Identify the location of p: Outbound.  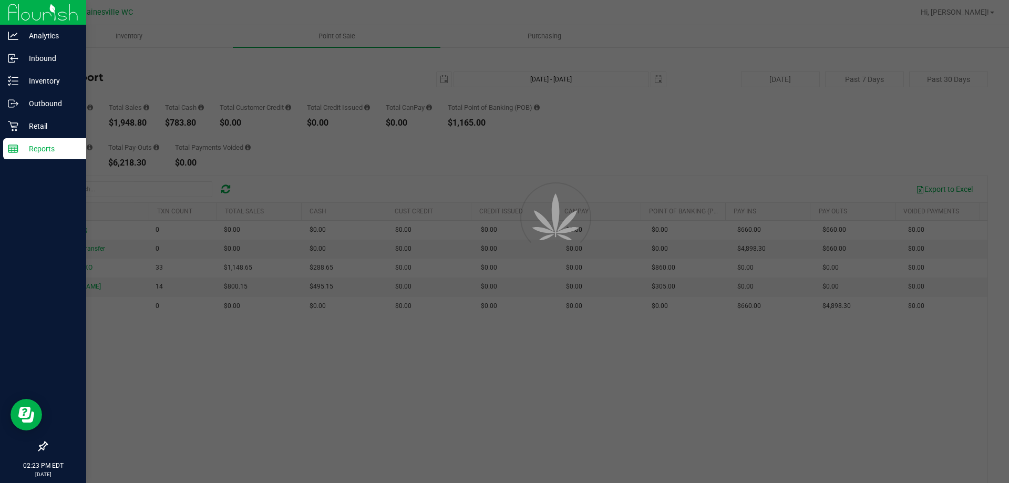
(50, 104).